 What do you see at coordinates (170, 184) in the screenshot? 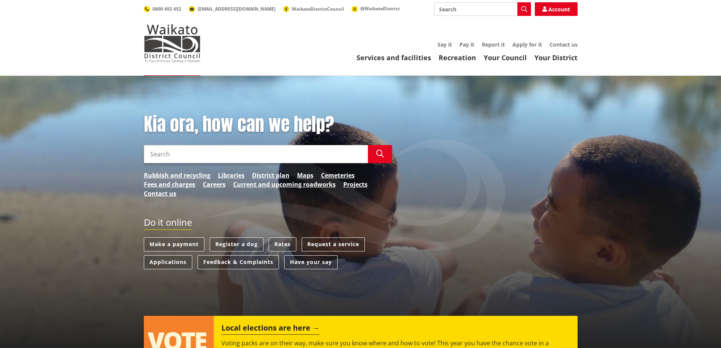
I see `a: Fees and charges` at bounding box center [170, 184].